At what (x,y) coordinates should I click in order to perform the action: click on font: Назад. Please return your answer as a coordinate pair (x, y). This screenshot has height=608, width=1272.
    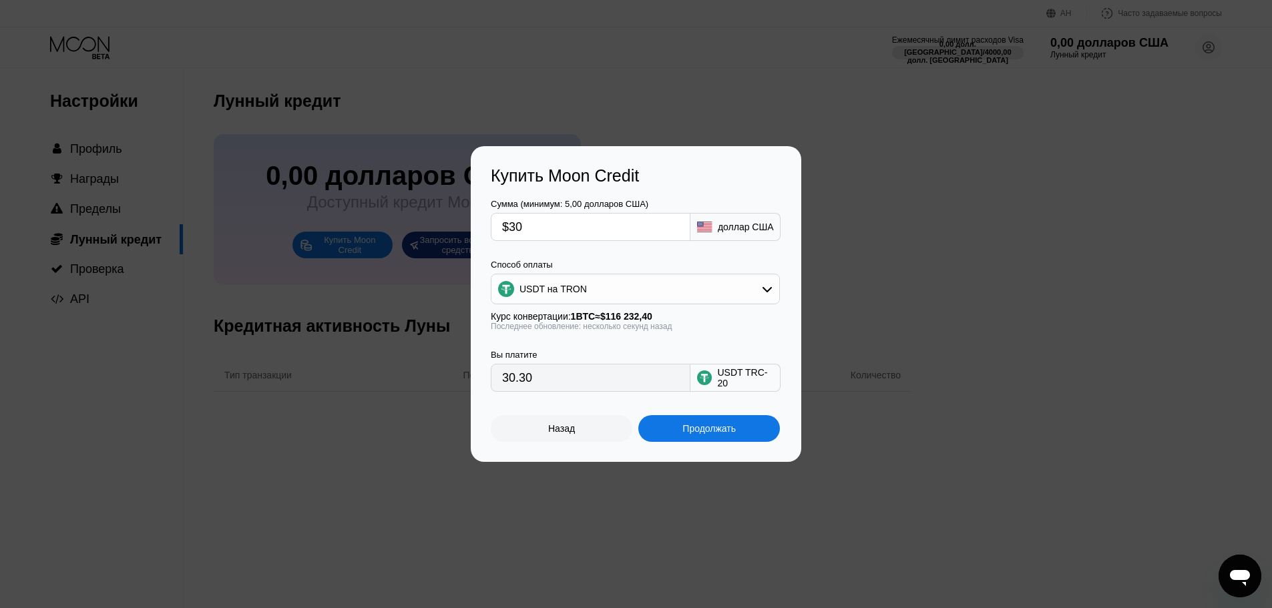
    Looking at the image, I should click on (561, 429).